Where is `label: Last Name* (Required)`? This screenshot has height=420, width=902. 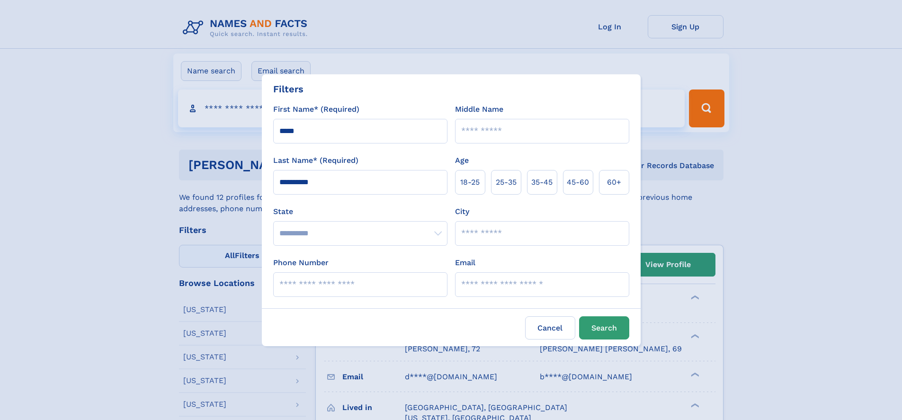 label: Last Name* (Required) is located at coordinates (316, 161).